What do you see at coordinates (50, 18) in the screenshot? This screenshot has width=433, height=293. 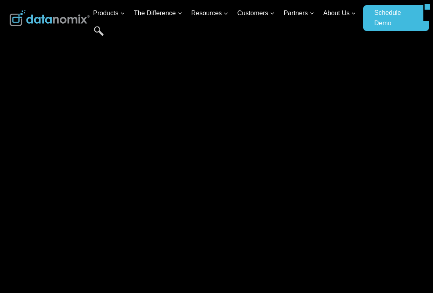 I see `img: Datanomix` at bounding box center [50, 18].